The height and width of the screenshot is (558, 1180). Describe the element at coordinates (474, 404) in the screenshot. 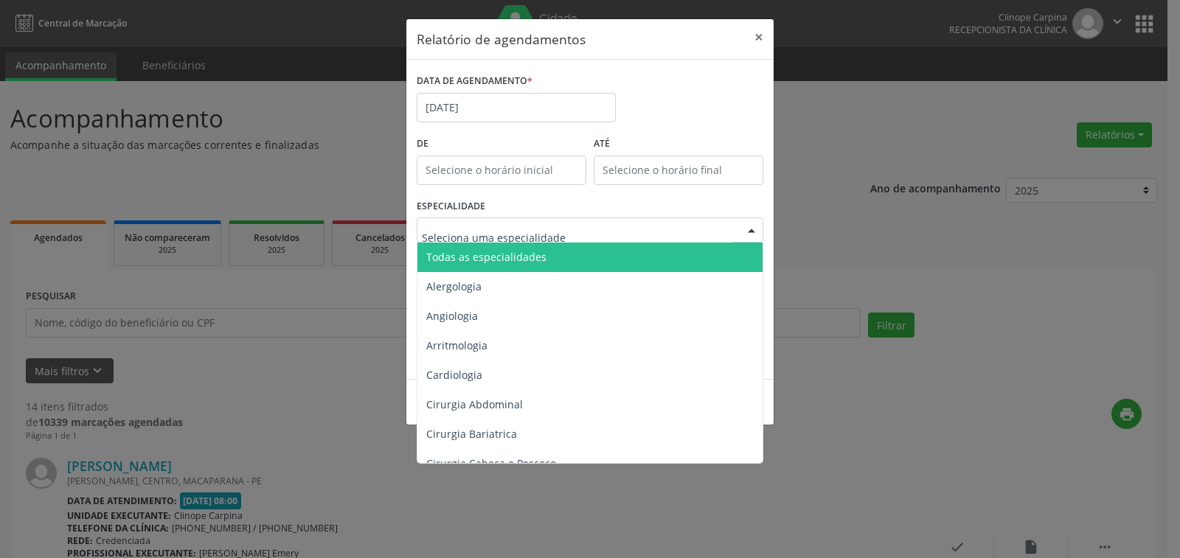

I see `span: Cirurgia Abdominal` at that location.